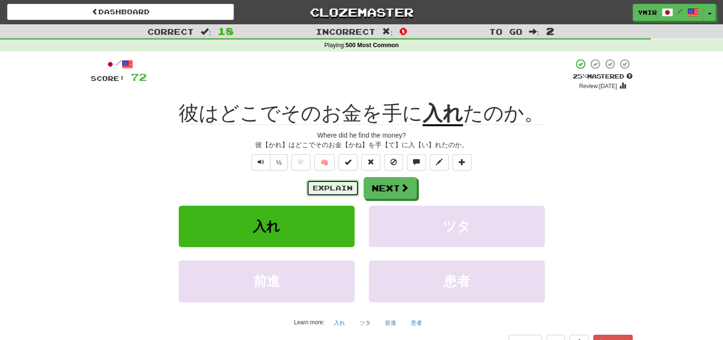 This screenshot has width=723, height=340. I want to click on button: Set this sentence to 100% Mastered (alt+m), so click(348, 162).